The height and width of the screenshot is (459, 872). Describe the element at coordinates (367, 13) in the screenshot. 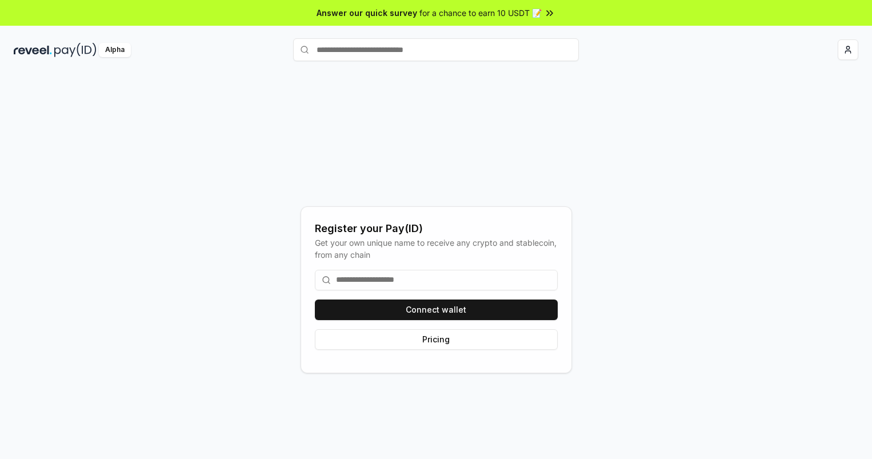

I see `span: Answer our quick survey` at that location.